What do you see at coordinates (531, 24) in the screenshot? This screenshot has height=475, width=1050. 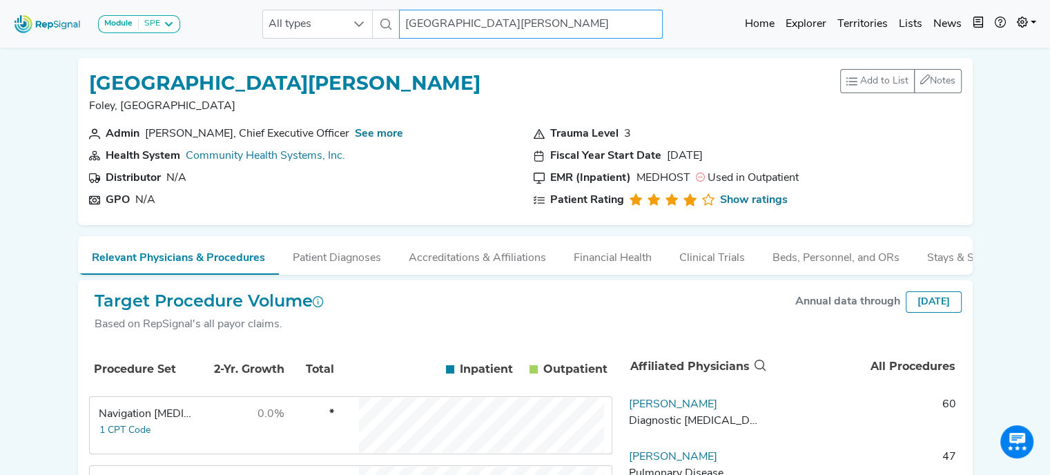 I see `input: Search a physician or facility` at bounding box center [531, 24].